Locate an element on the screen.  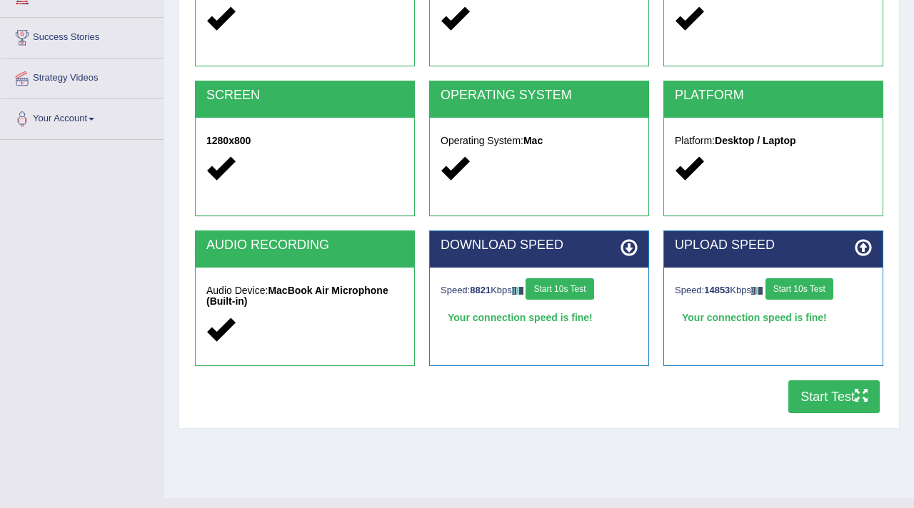
button: Start Test is located at coordinates (834, 397).